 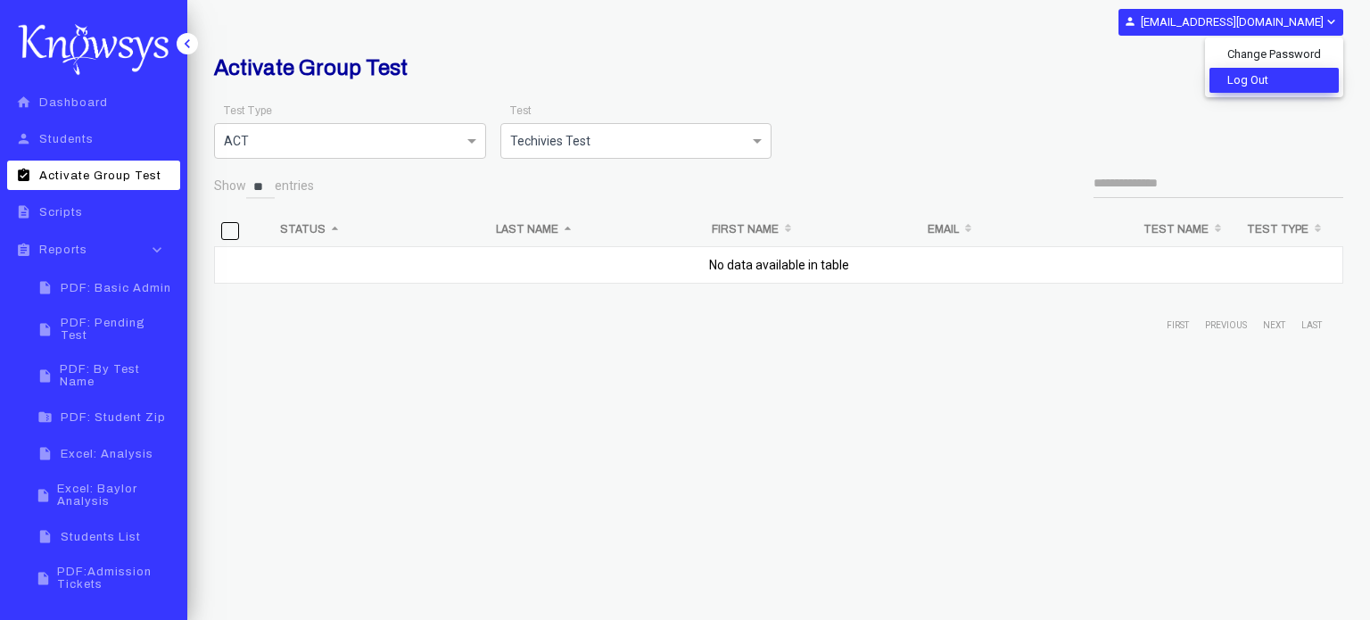 What do you see at coordinates (61, 212) in the screenshot?
I see `span: Scripts` at bounding box center [61, 212].